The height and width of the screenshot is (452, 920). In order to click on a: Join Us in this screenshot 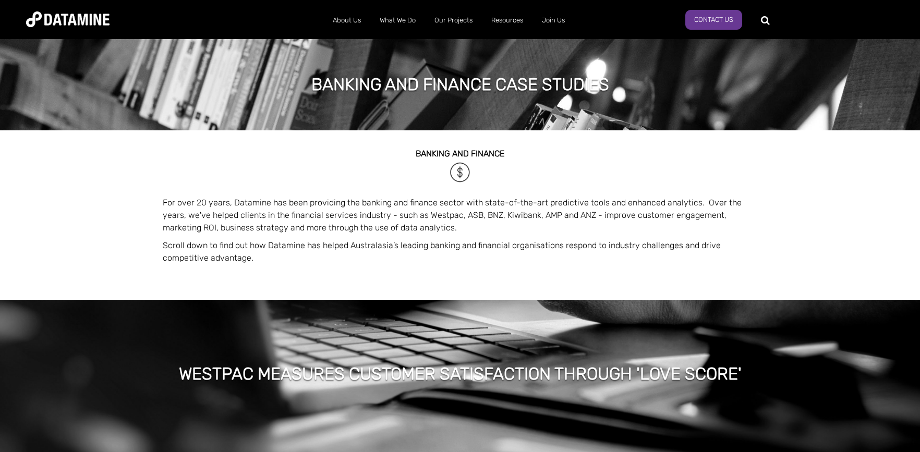, I will do `click(553, 20)`.